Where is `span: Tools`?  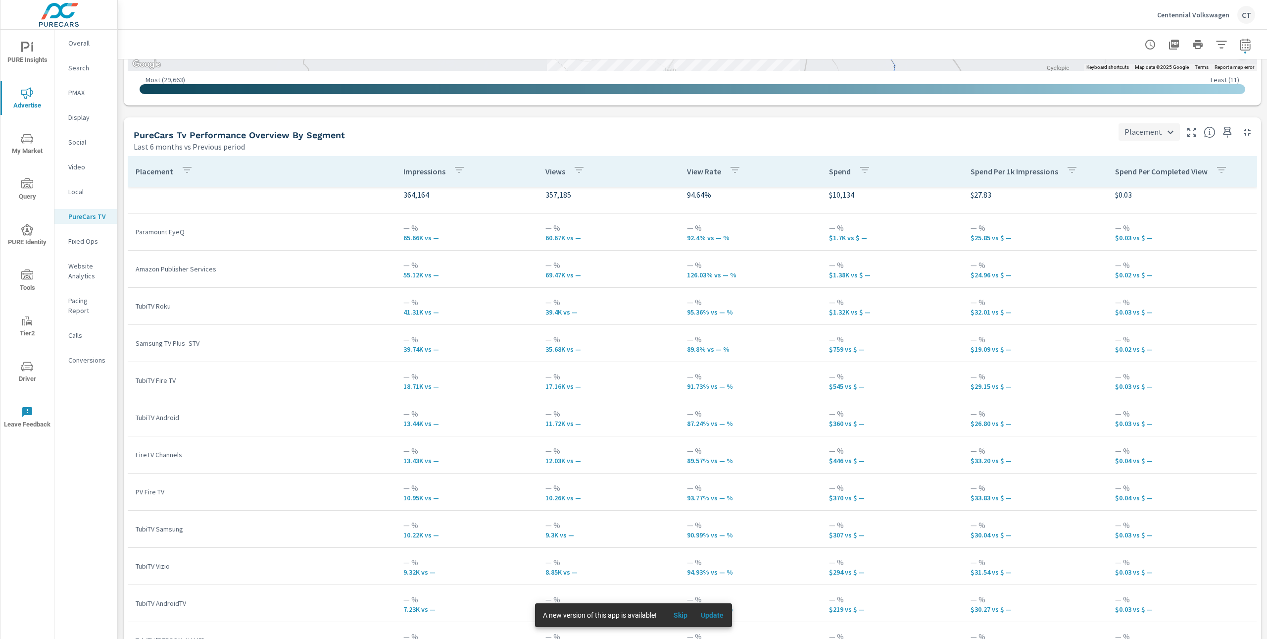
span: Tools is located at coordinates (27, 281).